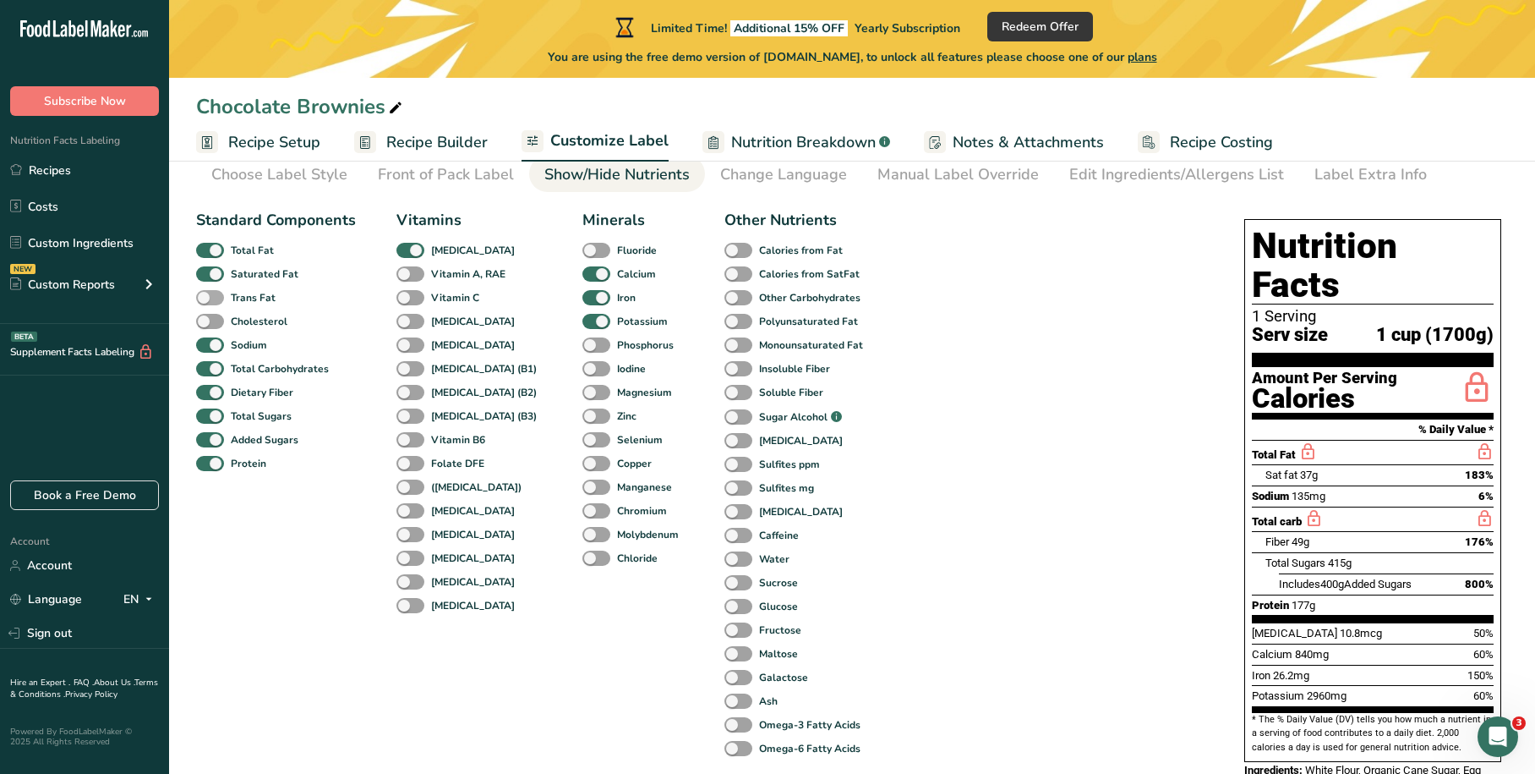 The image size is (1535, 774). What do you see at coordinates (1304, 605) in the screenshot?
I see `span: 177g` at bounding box center [1304, 605].